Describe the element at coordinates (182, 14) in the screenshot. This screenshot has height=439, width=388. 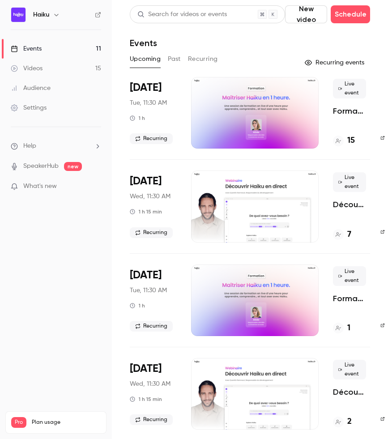
I see `div: Search for videos or events` at that location.